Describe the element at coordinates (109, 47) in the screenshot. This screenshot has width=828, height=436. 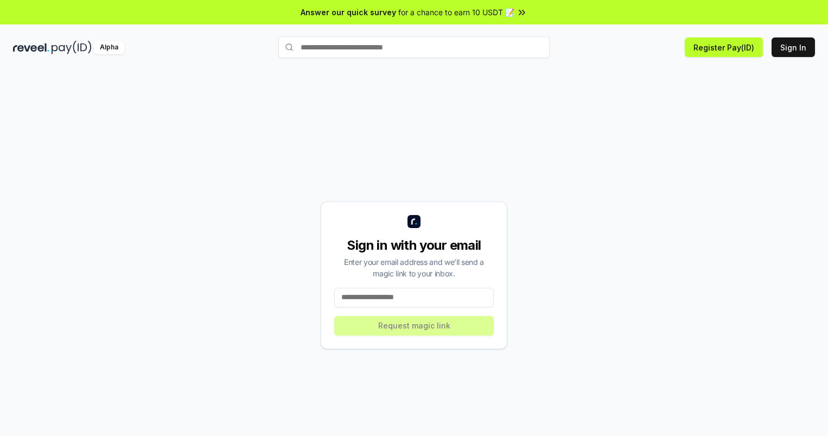
I see `div: Alpha` at that location.